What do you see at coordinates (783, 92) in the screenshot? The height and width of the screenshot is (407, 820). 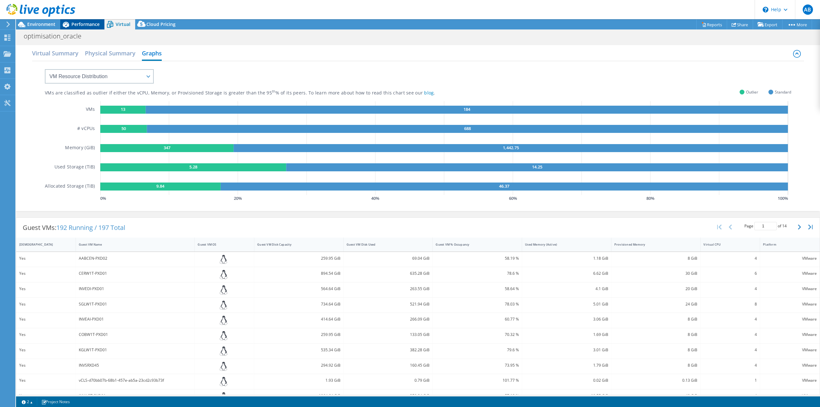 I see `span: Standard` at bounding box center [783, 92].